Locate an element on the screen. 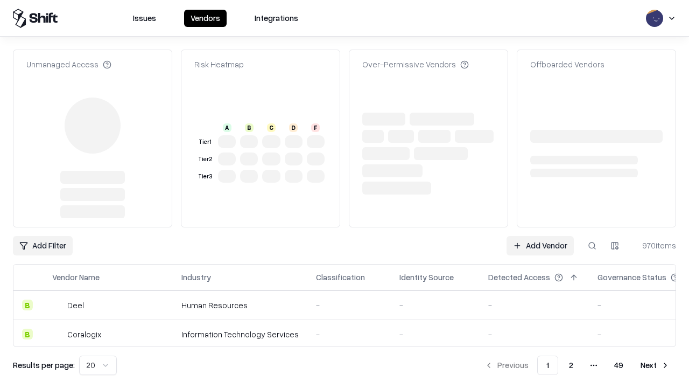 The width and height of the screenshot is (689, 388). div: Tier 2 is located at coordinates (205, 159).